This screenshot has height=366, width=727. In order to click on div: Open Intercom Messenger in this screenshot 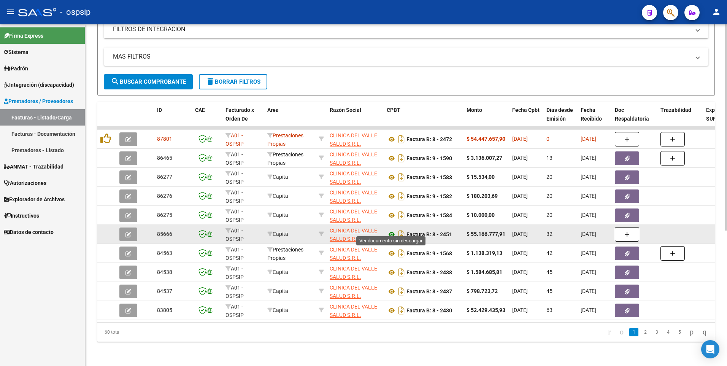, I will do `click(710, 349)`.